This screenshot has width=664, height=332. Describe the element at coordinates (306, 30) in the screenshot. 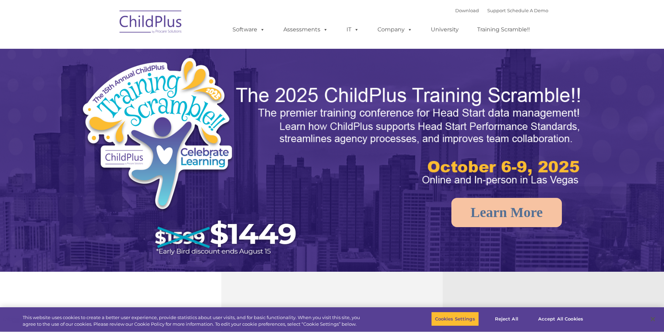

I see `a: Assessments` at that location.